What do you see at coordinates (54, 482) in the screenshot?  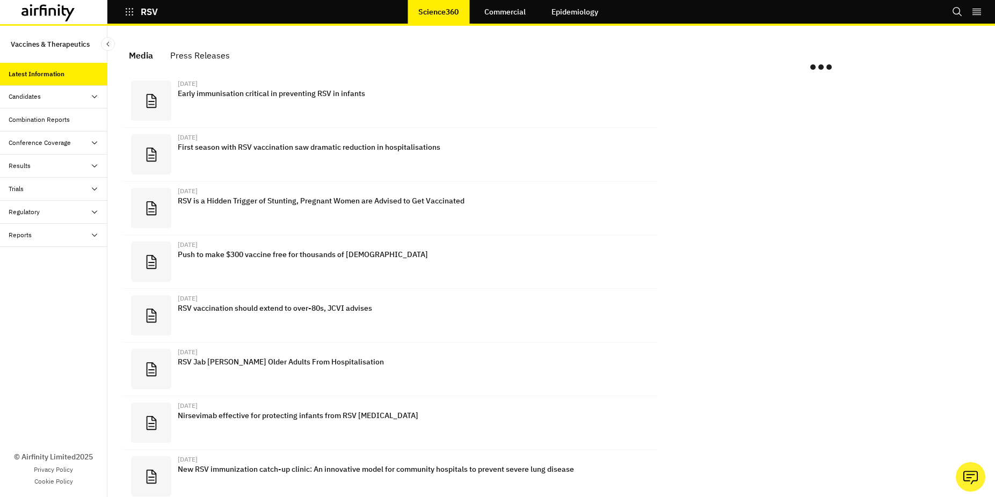 I see `a: Cookie Policy` at bounding box center [54, 482].